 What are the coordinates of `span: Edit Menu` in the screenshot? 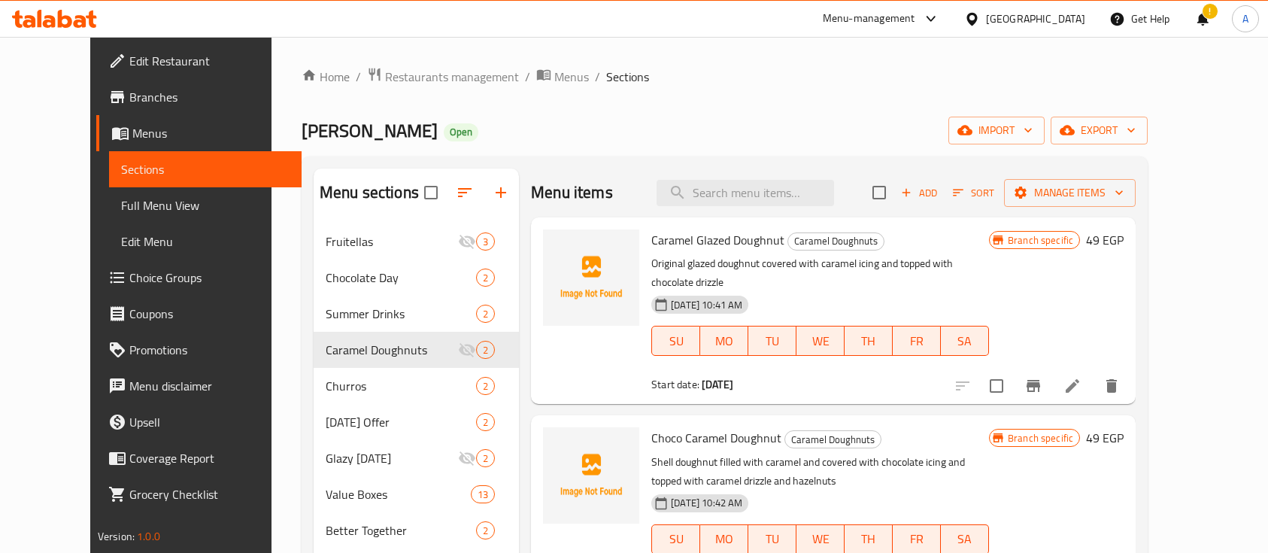 It's located at (205, 241).